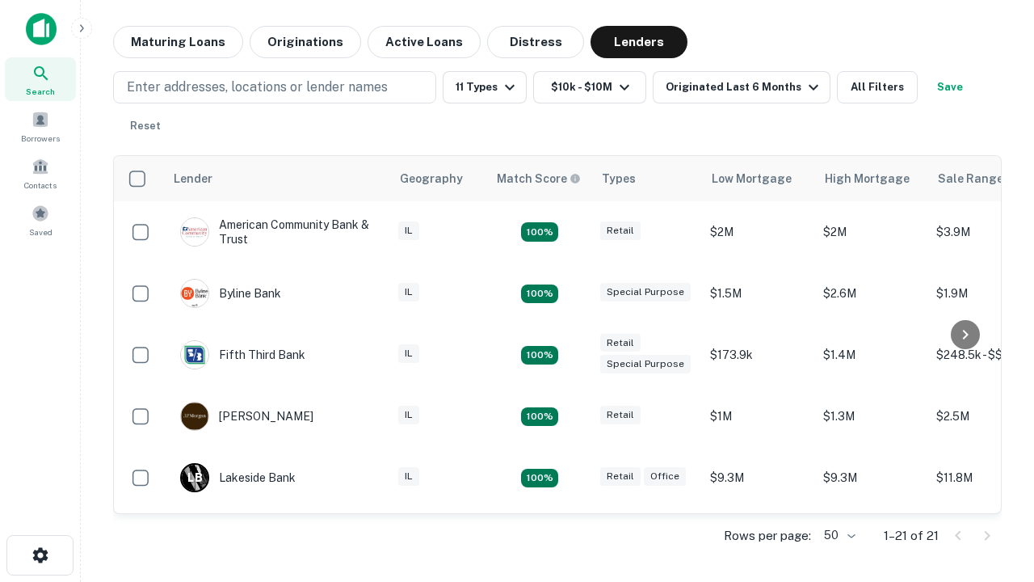  Describe the element at coordinates (741, 87) in the screenshot. I see `button: Originated Last 6 Months` at that location.